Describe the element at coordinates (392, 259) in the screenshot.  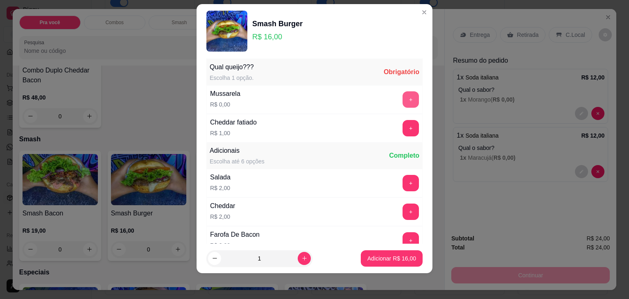
I see `p: Adicionar R$ 16,00` at that location.